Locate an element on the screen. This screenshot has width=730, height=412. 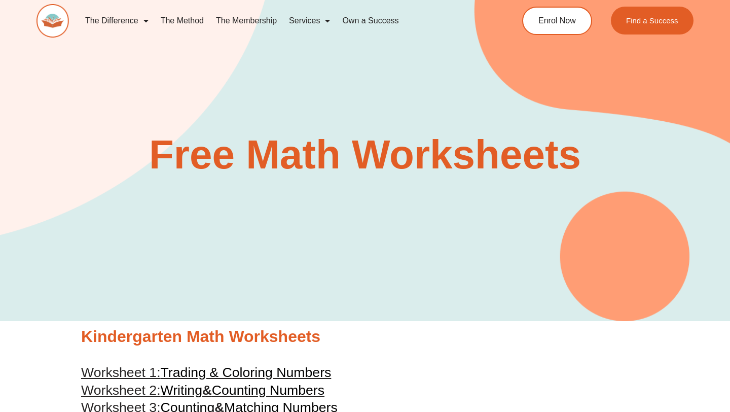
span: Writing is located at coordinates (182, 390).